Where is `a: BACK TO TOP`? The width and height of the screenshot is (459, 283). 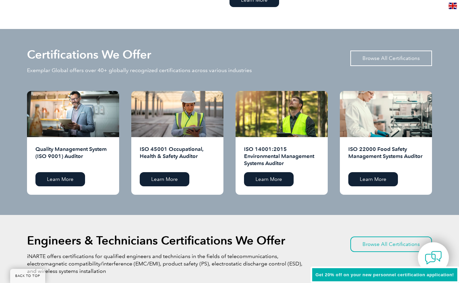
a: BACK TO TOP is located at coordinates (28, 276).